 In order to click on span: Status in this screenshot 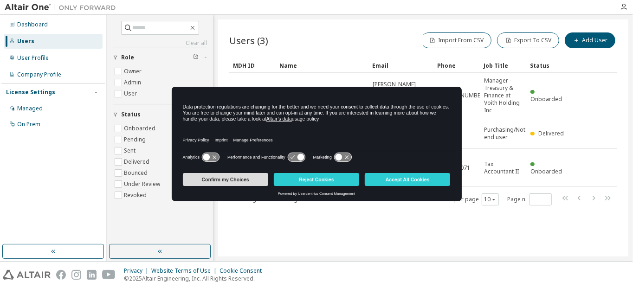, I will do `click(131, 115)`.